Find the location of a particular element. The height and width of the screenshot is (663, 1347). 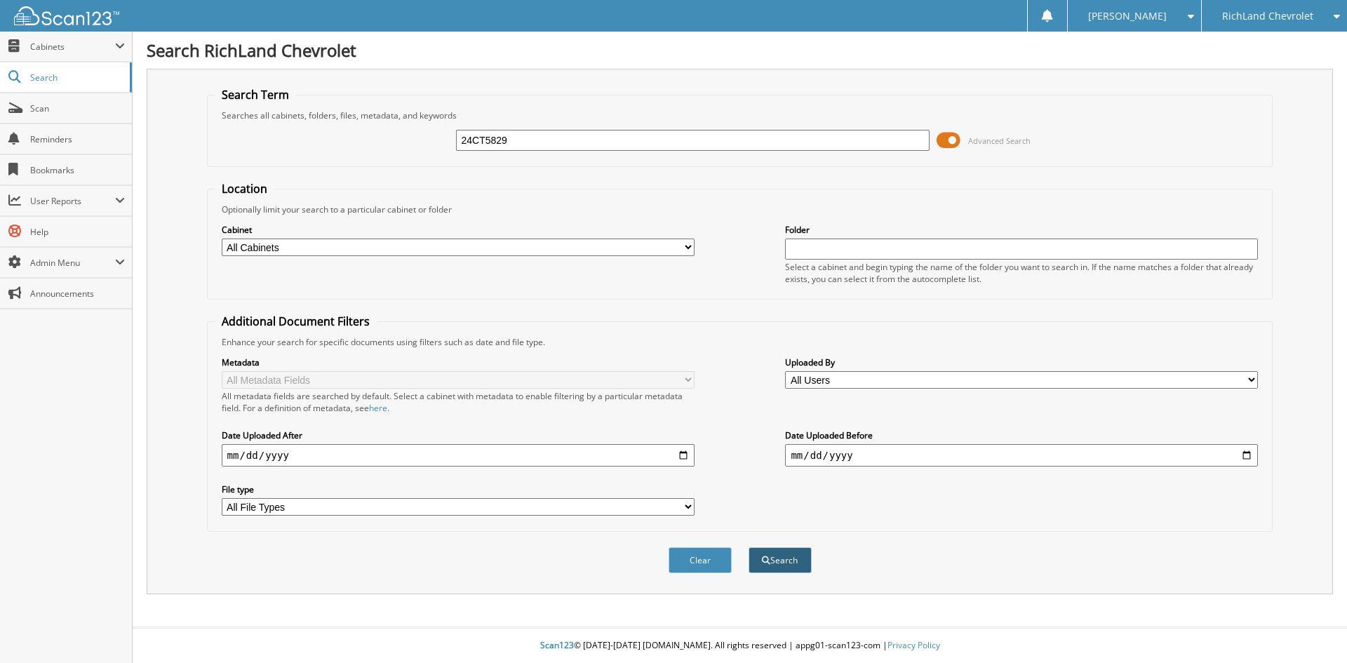

label: Folder is located at coordinates (1021, 229).